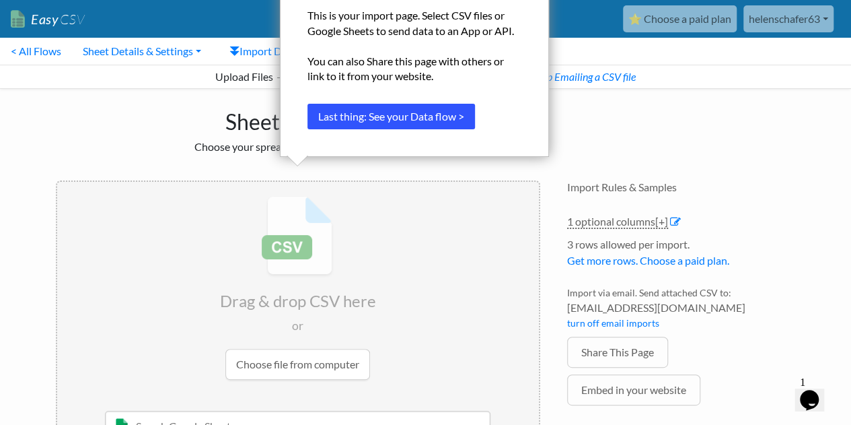 The width and height of the screenshot is (851, 425). Describe the element at coordinates (564, 76) in the screenshot. I see `a: How to set up Emailing a CSV file` at that location.